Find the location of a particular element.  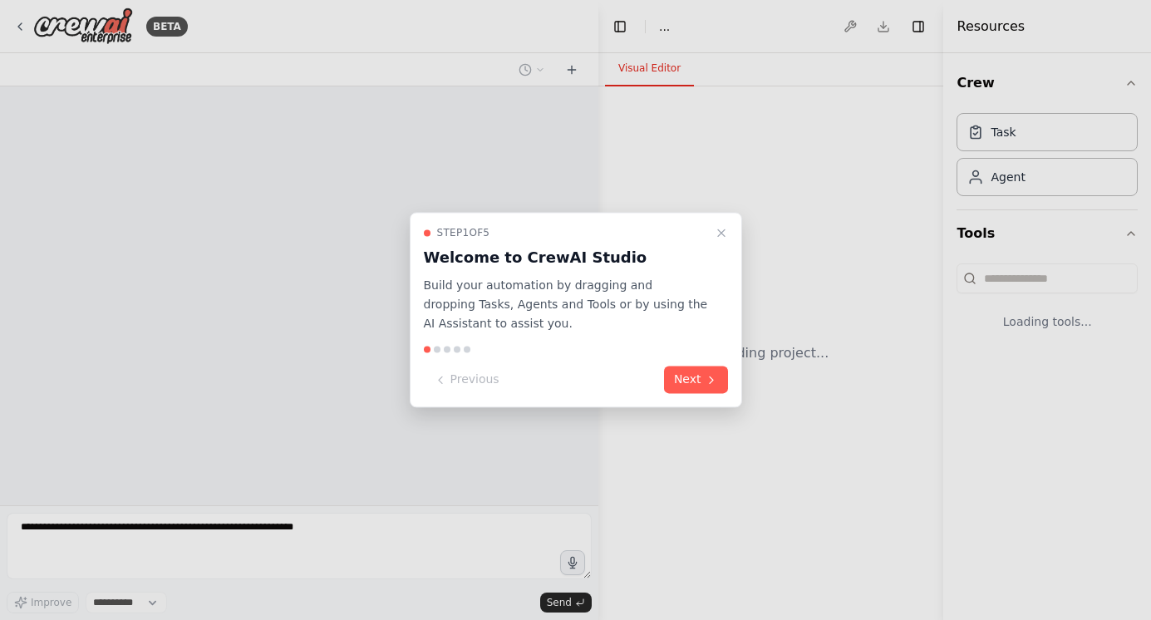

button: Hide left sidebar is located at coordinates (620, 27).